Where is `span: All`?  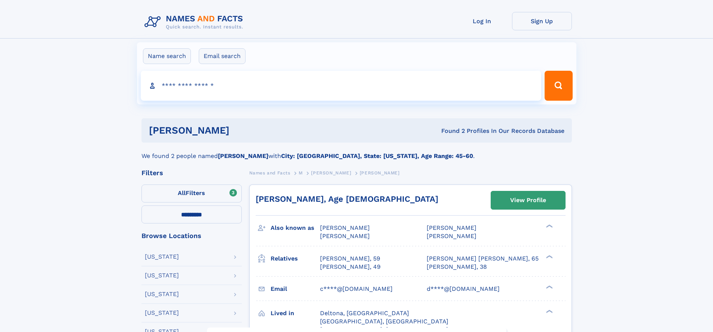 span: All is located at coordinates (182, 193).